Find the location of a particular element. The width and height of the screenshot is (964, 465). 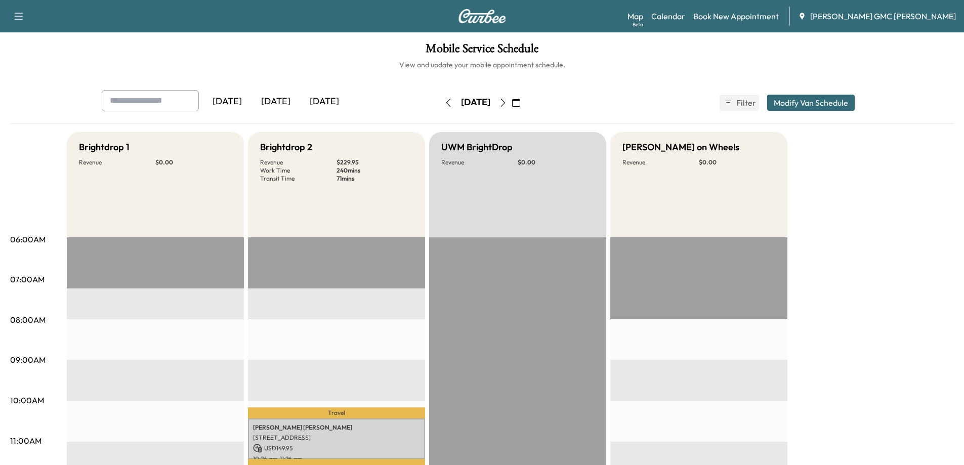

p: 06:00AM is located at coordinates (28, 239).